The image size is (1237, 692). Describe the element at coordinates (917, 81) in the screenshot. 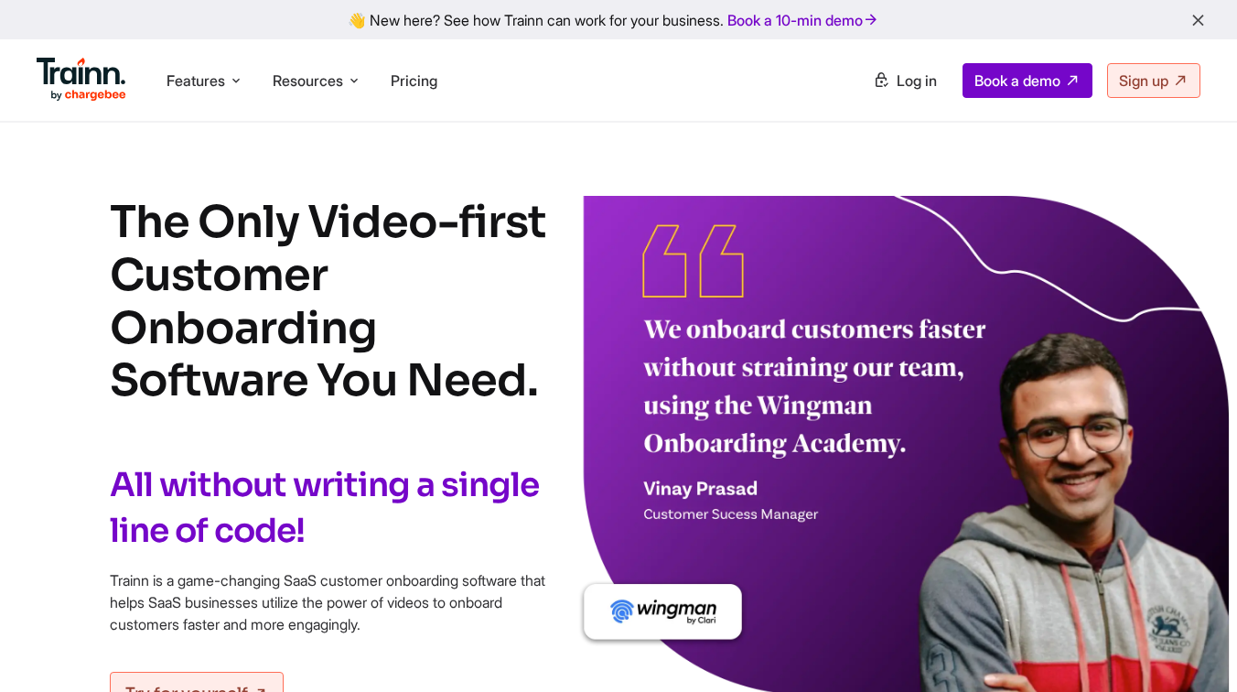

I see `span: Log in` at that location.